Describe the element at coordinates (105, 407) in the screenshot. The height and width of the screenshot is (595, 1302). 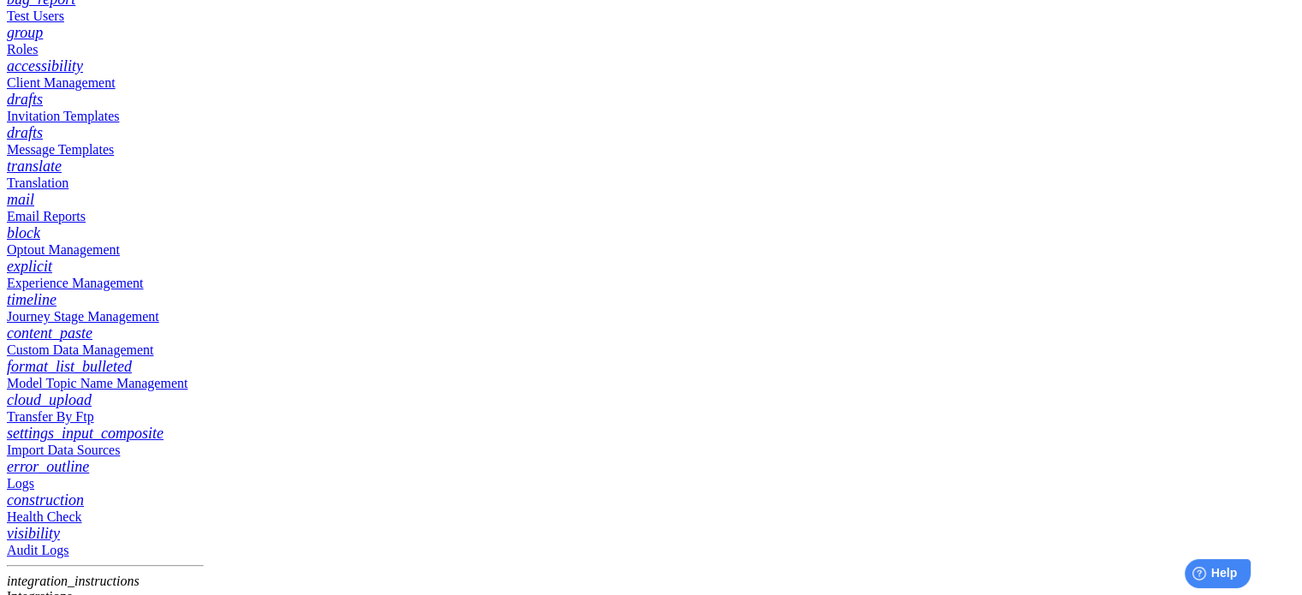
I see `a: Transfer By Ftp` at that location.